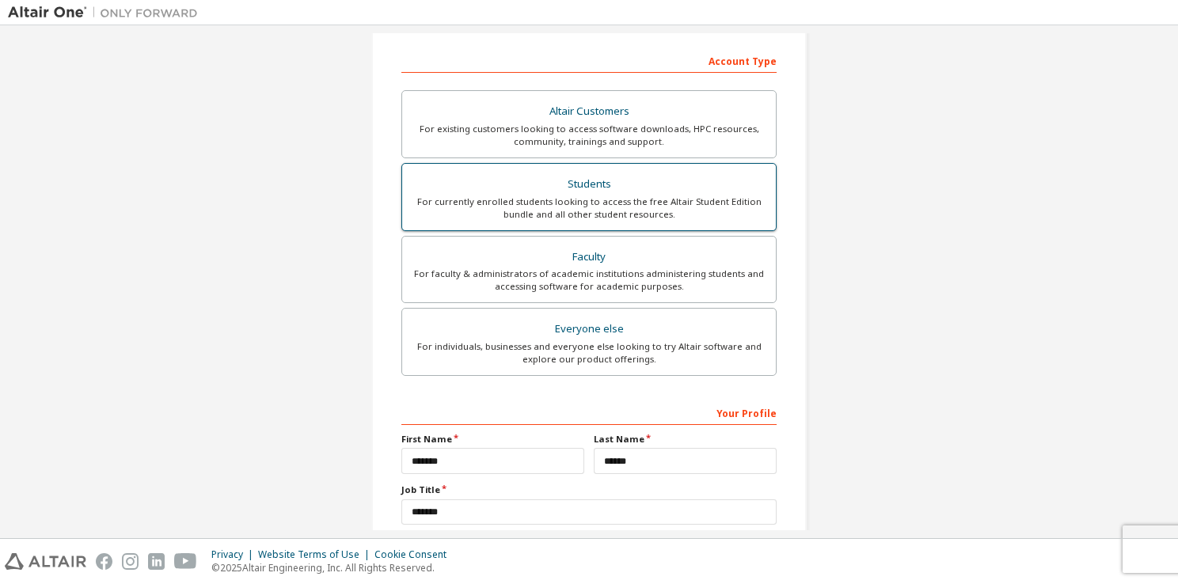 Image resolution: width=1178 pixels, height=584 pixels. Describe the element at coordinates (589, 112) in the screenshot. I see `div: Altair Customers` at that location.